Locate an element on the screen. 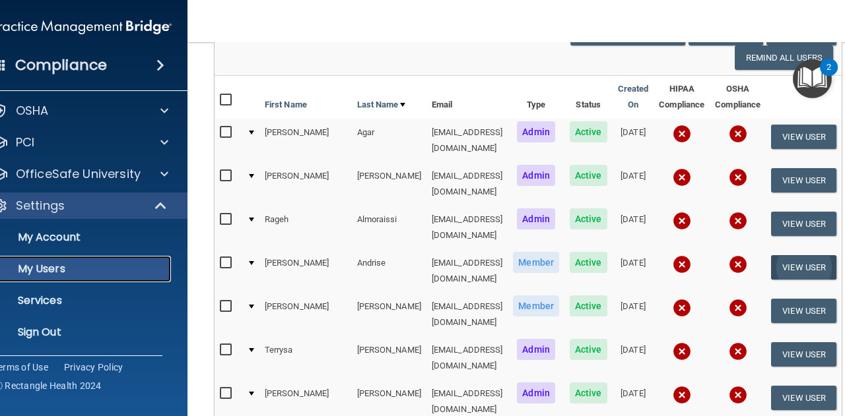 The height and width of the screenshot is (416, 845). th: Type is located at coordinates (536, 97).